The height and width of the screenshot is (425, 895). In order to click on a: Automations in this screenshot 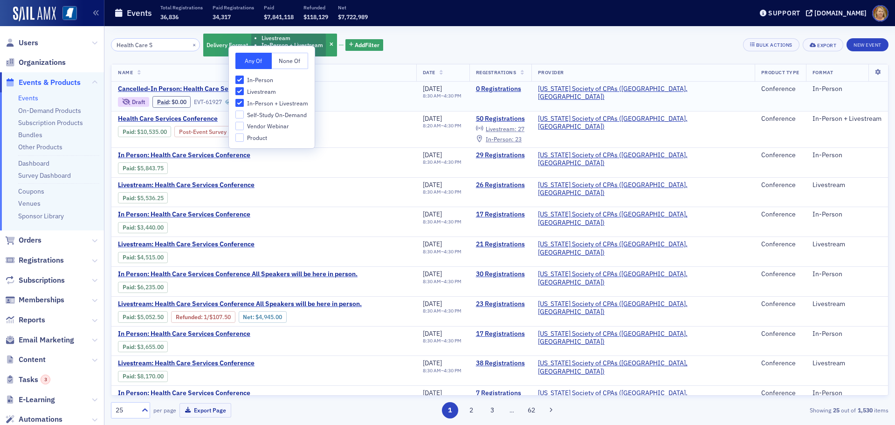, I will do `click(34, 419)`.